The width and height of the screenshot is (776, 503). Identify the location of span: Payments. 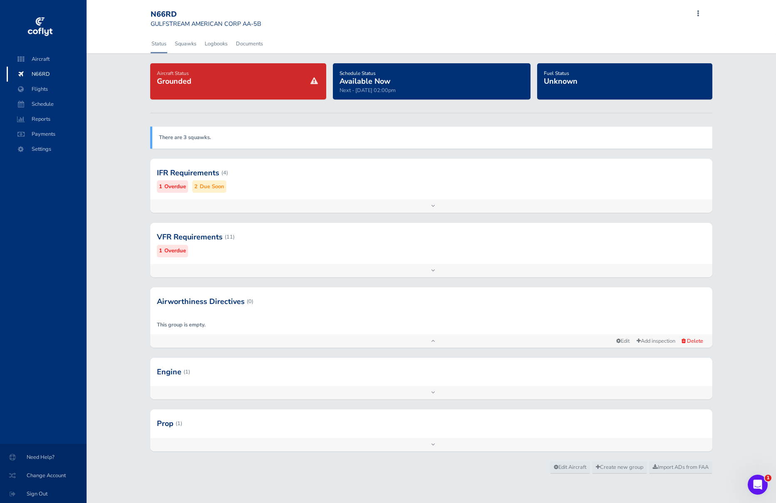
(47, 134).